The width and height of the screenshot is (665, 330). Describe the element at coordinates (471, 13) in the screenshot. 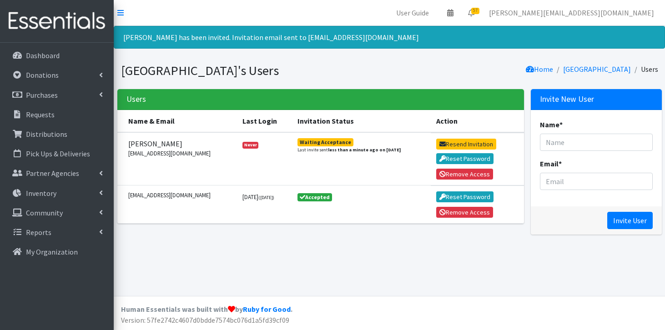

I see `a: 57` at that location.